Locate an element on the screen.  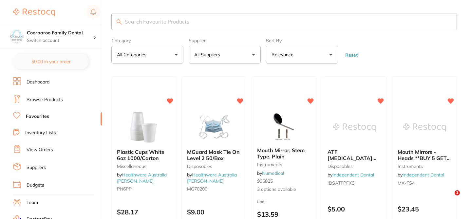
button: All Categories is located at coordinates (147, 55).